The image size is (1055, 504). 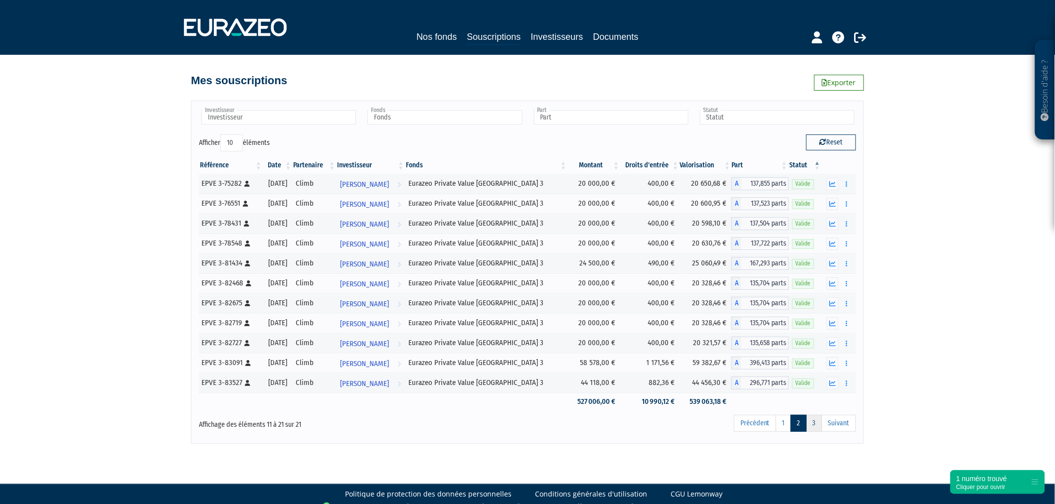 I want to click on th: Investisseur: activer pour trier la colonne par ordre croissant, so click(x=370, y=165).